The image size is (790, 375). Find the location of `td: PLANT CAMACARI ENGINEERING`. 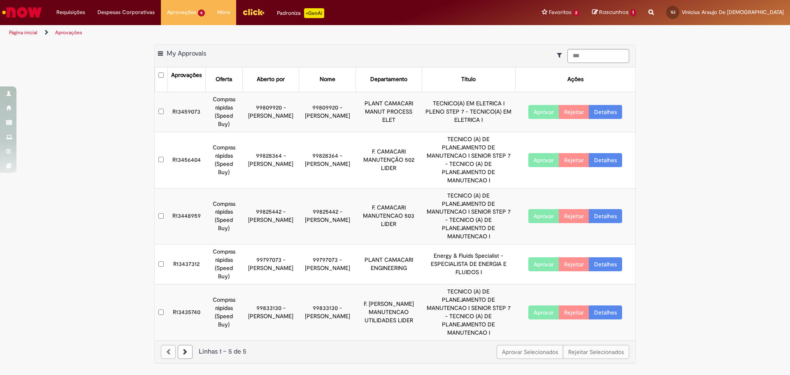

td: PLANT CAMACARI ENGINEERING is located at coordinates (388, 264).